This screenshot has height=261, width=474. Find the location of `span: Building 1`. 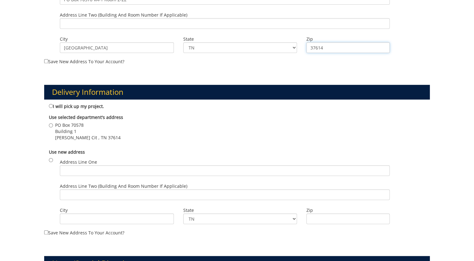

span: Building 1 is located at coordinates (88, 132).